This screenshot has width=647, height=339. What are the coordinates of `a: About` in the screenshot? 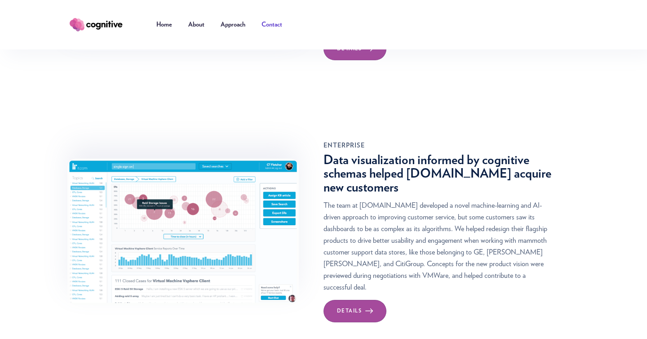 It's located at (196, 25).